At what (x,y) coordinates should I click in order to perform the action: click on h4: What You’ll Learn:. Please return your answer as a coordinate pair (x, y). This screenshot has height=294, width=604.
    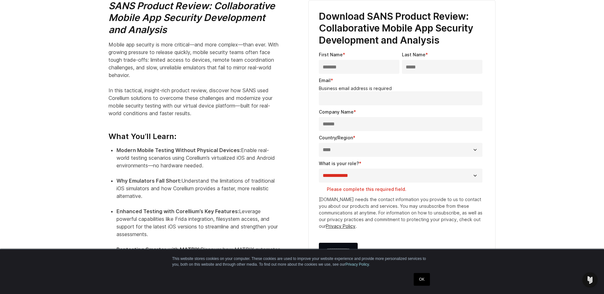
    Looking at the image, I should click on (194, 132).